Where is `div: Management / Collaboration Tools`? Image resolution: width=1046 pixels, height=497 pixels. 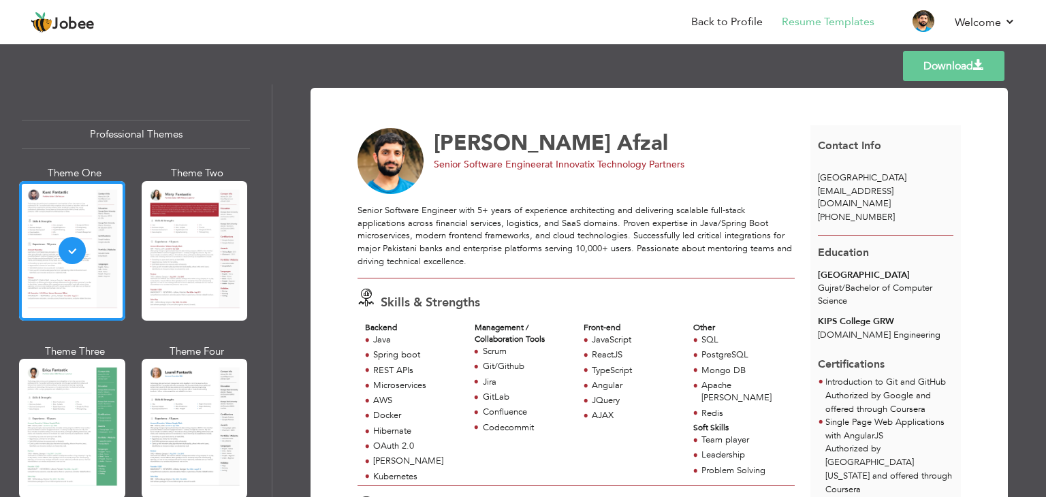 div: Management / Collaboration Tools is located at coordinates (521, 334).